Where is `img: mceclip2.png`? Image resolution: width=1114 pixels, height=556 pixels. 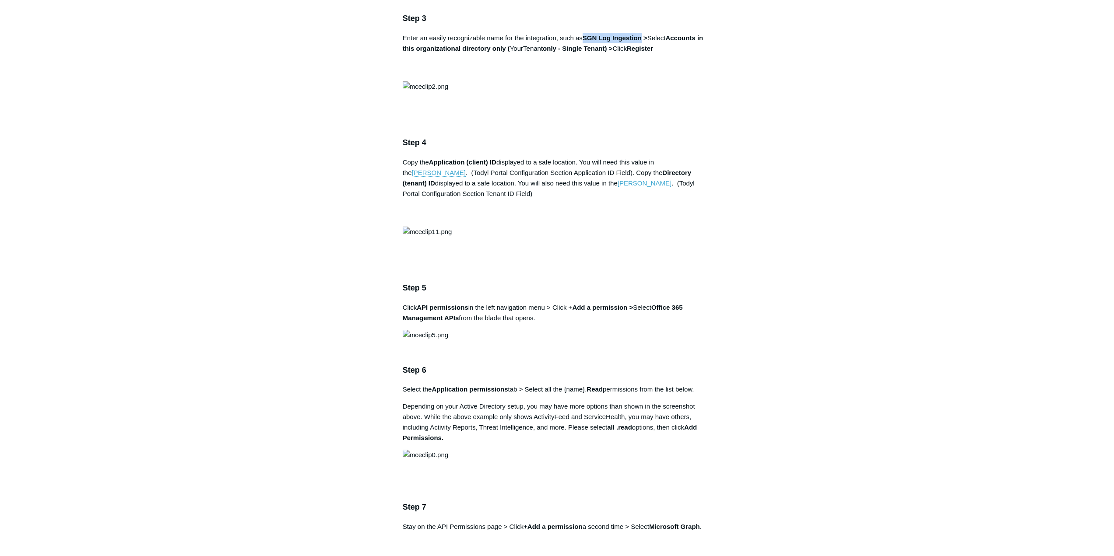 img: mceclip2.png is located at coordinates (425, 87).